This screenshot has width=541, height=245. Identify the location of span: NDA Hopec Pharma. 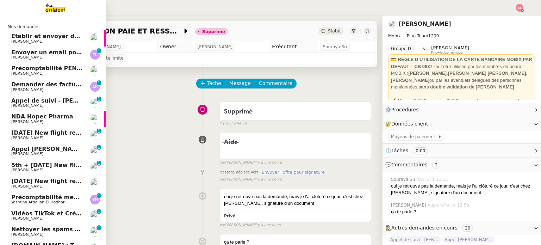
(42, 116).